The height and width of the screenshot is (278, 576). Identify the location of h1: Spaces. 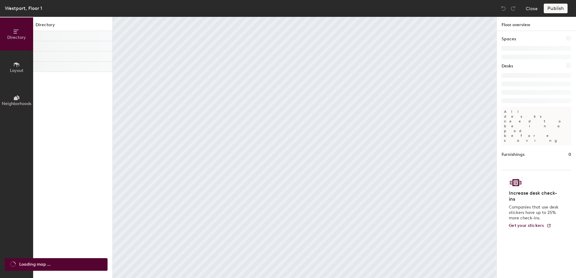
(509, 39).